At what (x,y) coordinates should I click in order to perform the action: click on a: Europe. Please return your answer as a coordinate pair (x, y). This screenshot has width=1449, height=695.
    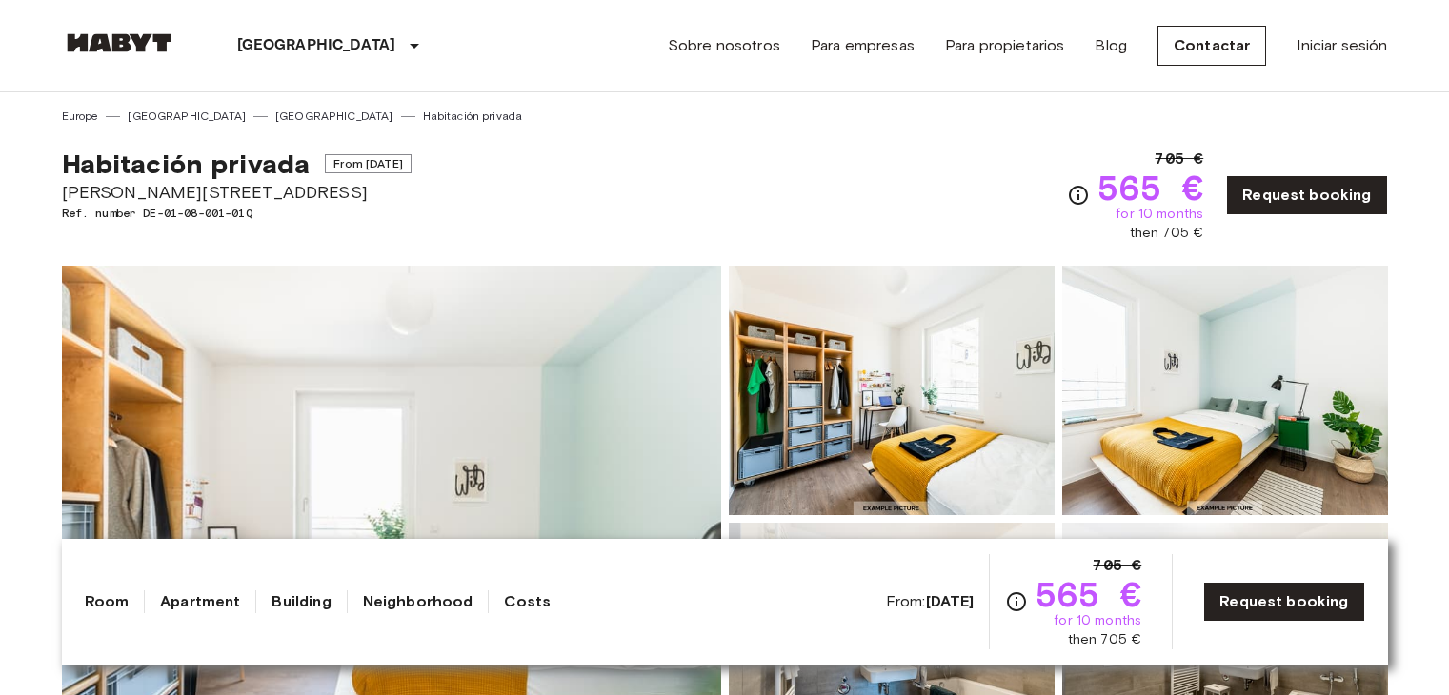
    Looking at the image, I should click on (80, 116).